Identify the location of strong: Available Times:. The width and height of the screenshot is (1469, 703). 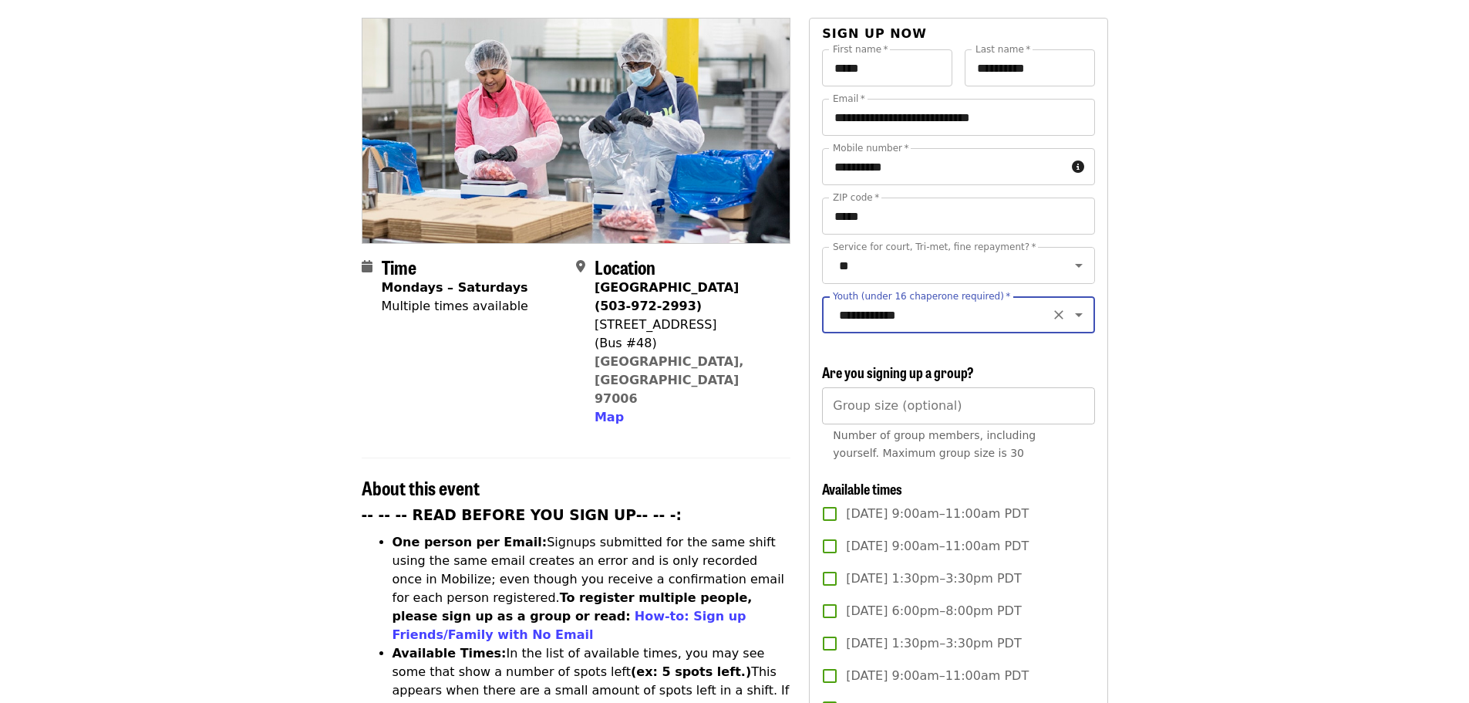
(450, 653).